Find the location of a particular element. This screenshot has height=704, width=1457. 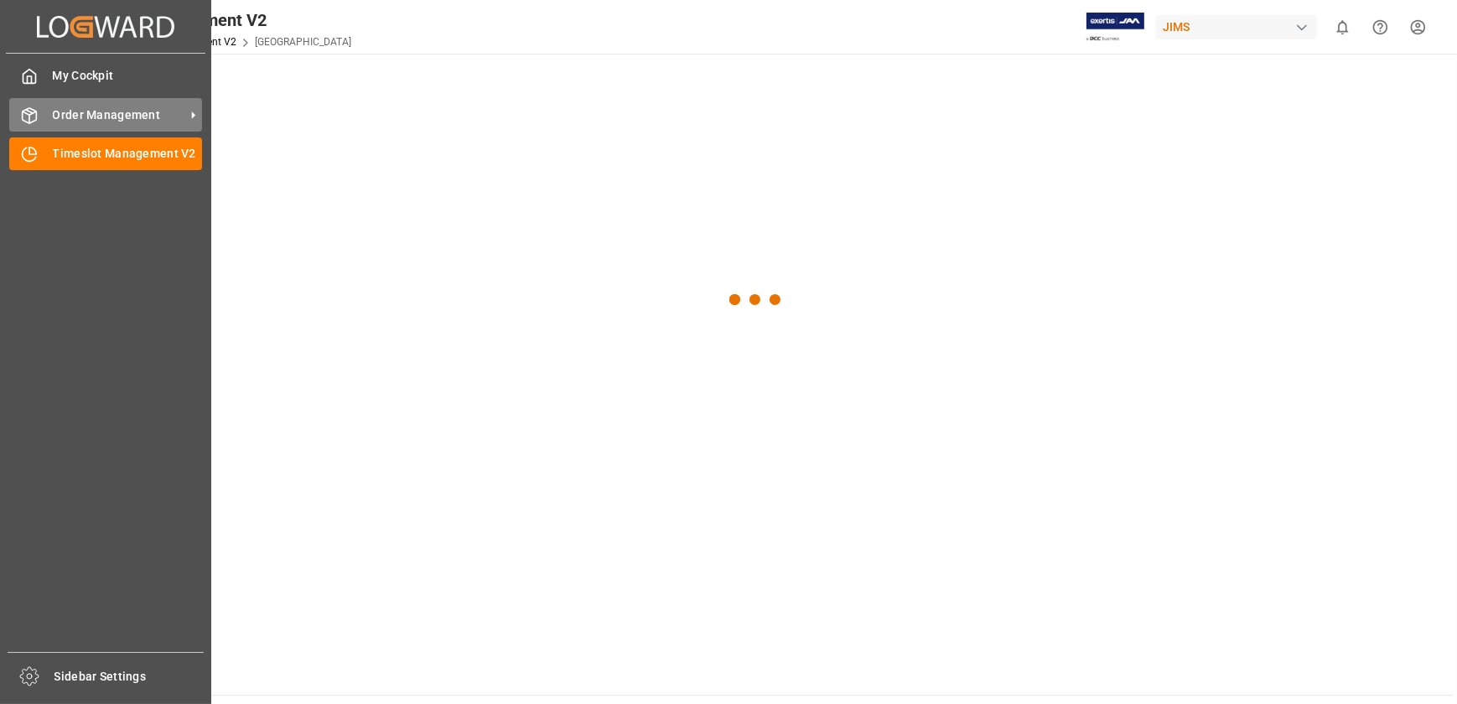

button: JIMS is located at coordinates (1240, 27).